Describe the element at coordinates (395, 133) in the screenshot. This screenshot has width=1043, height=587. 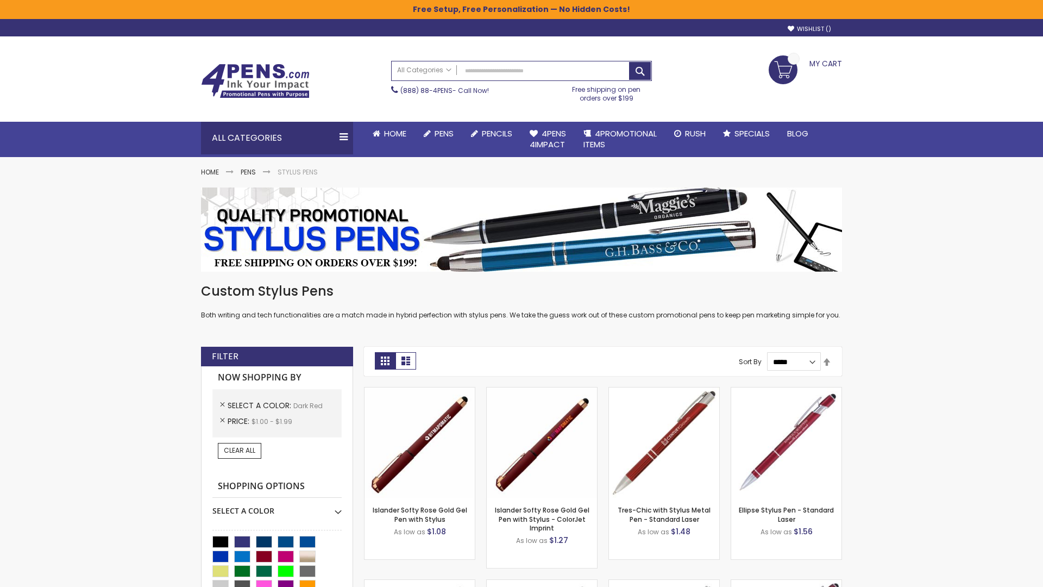
I see `span: Home` at that location.